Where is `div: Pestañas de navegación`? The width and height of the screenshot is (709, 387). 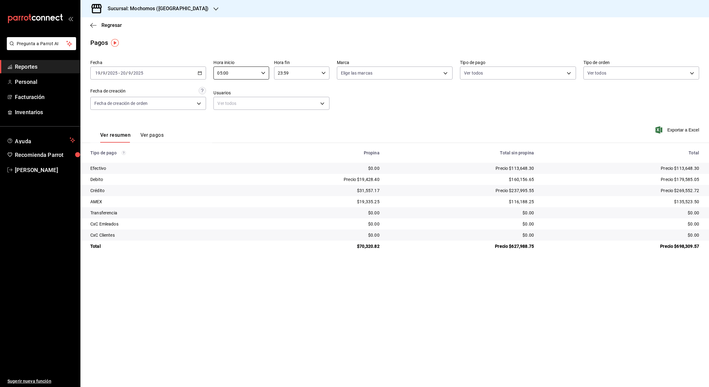 div: Pestañas de navegación is located at coordinates (132, 137).